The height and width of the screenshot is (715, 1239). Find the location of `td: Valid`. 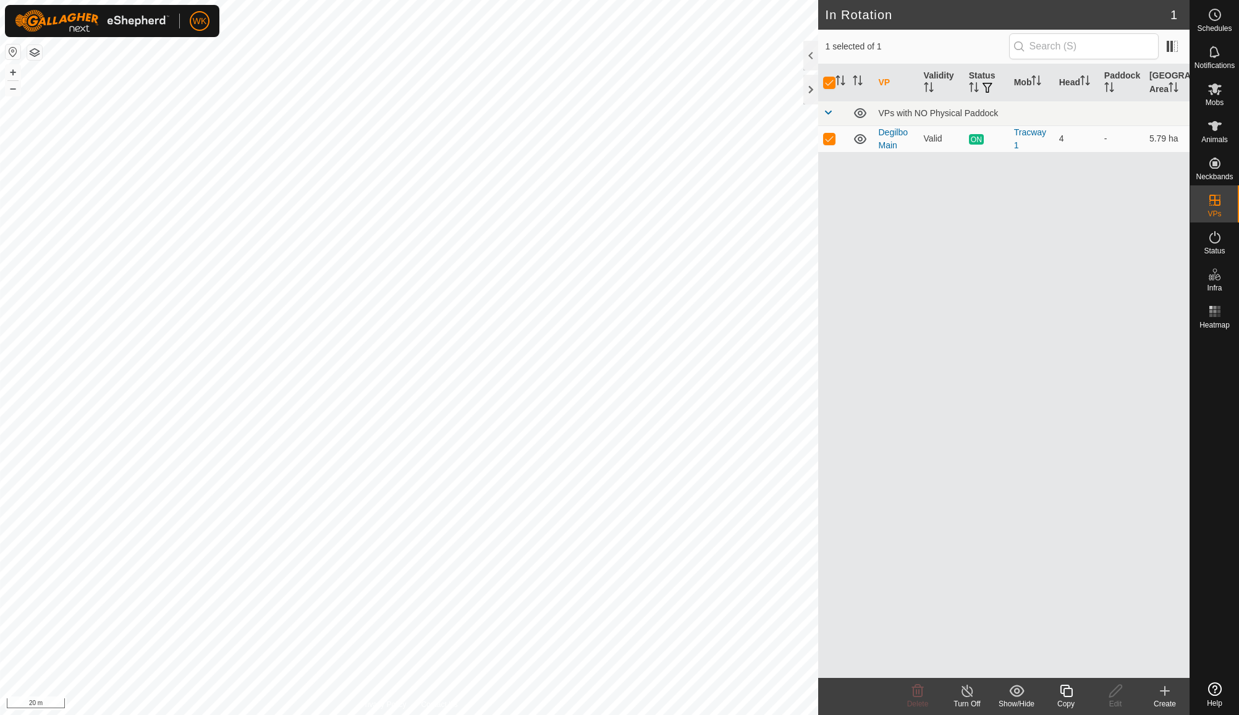

td: Valid is located at coordinates (941, 138).